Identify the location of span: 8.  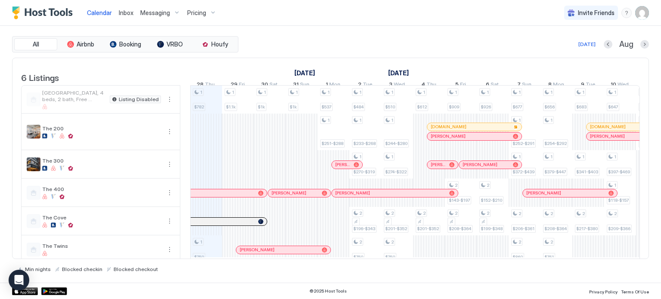
(550, 85).